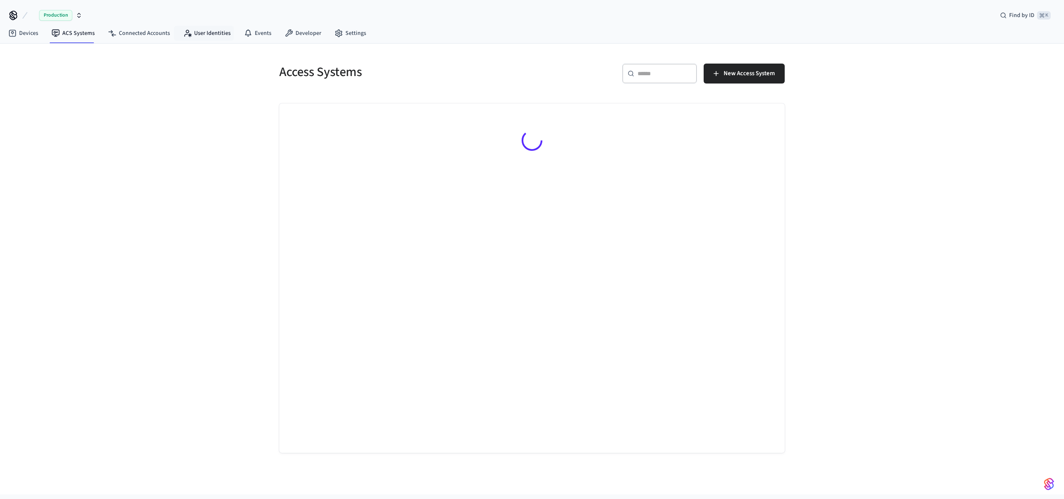 The height and width of the screenshot is (499, 1064). I want to click on span: Find by ID, so click(1022, 15).